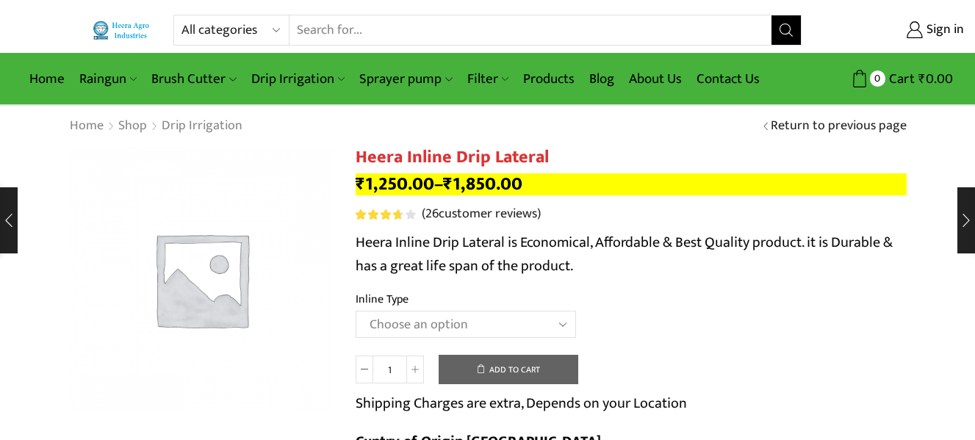  Describe the element at coordinates (508, 369) in the screenshot. I see `button: Add to cart` at that location.